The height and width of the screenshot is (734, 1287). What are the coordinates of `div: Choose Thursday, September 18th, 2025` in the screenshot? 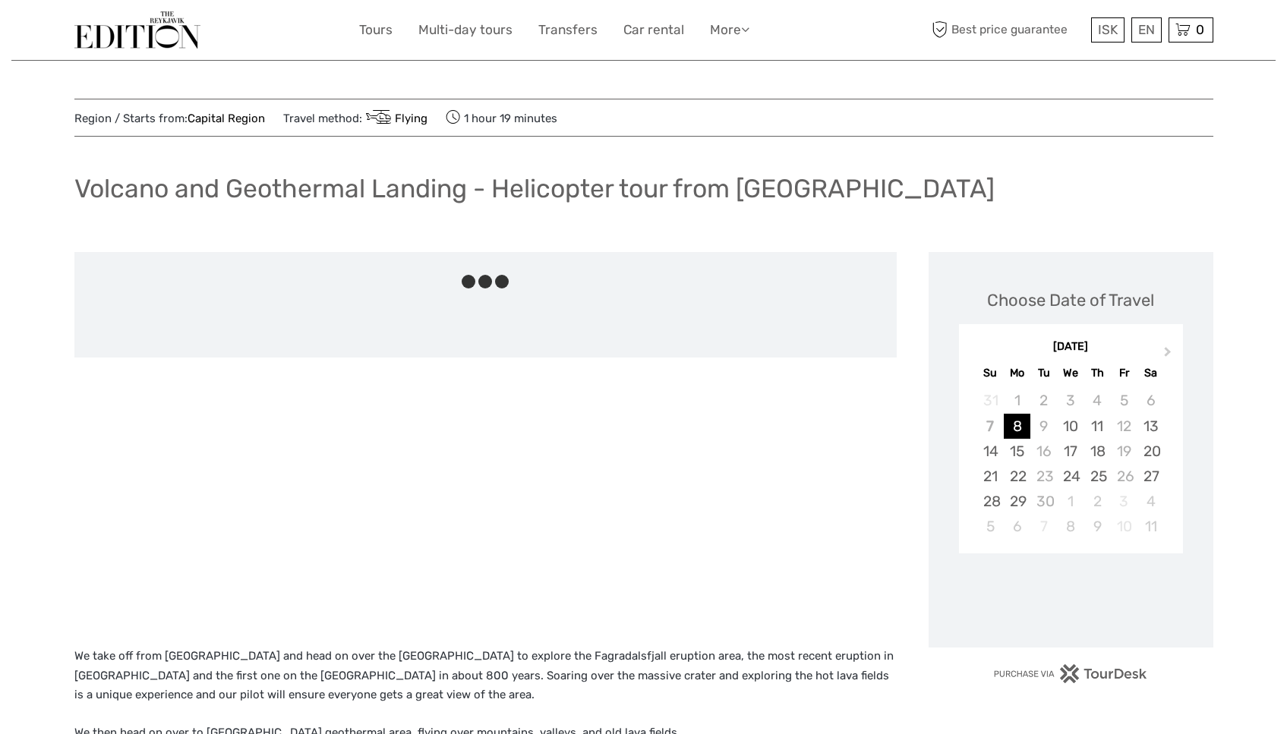 It's located at (1097, 451).